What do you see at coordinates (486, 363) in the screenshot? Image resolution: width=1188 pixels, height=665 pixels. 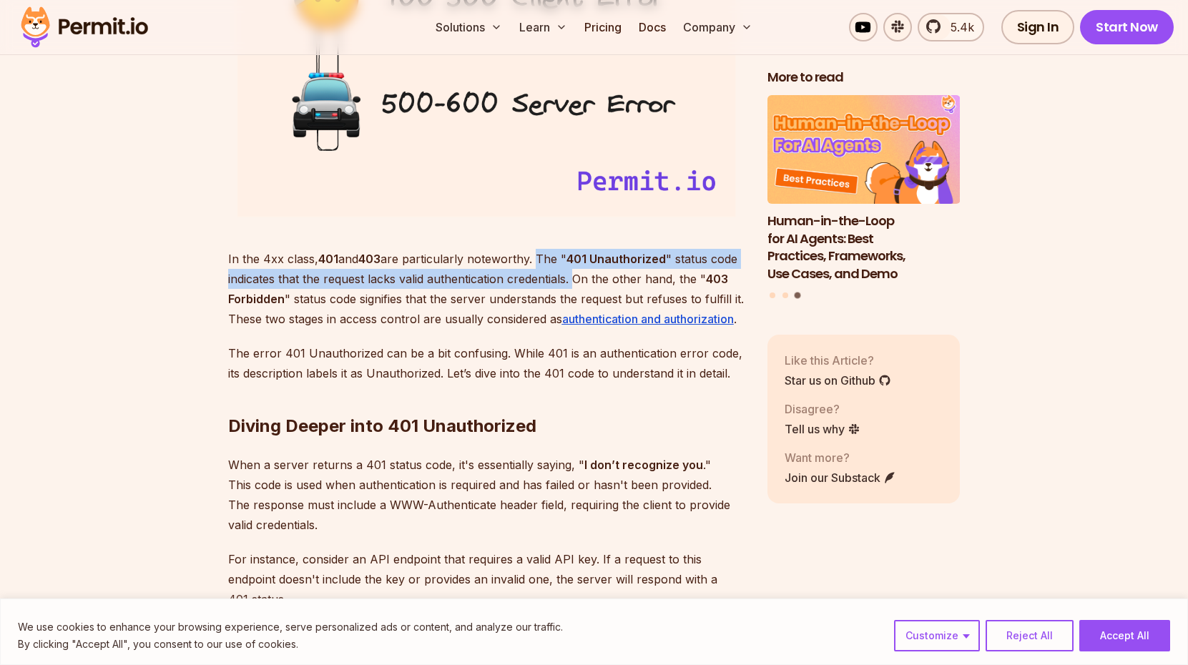 I see `p: The error 401 Unauthorized can be a bit confusing. While 401 is an authentication error code, its...` at bounding box center [486, 363].